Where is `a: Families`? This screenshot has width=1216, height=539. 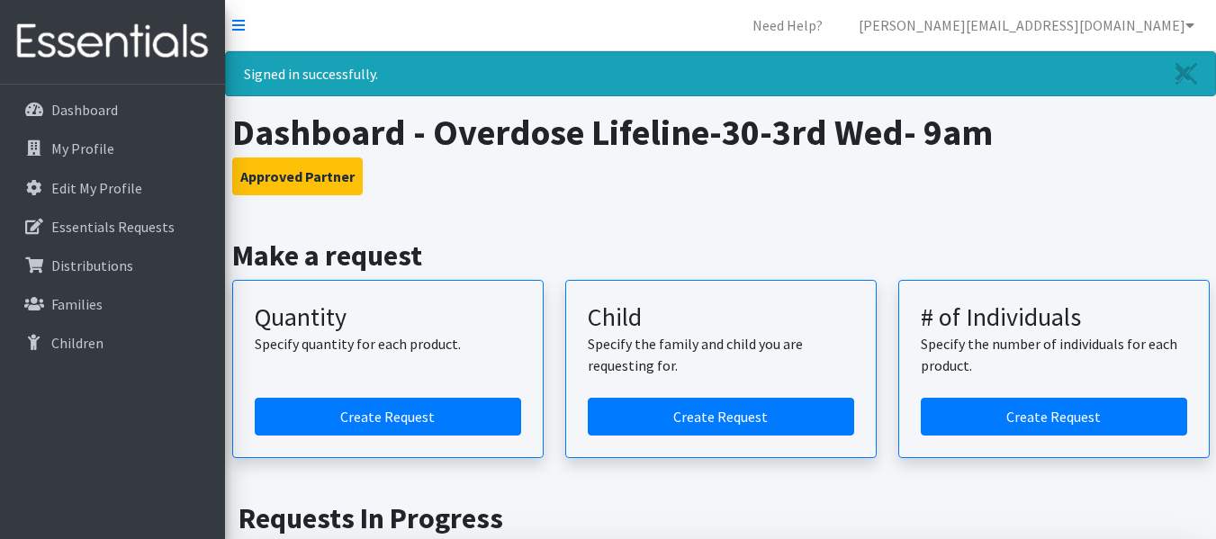 a: Families is located at coordinates (112, 304).